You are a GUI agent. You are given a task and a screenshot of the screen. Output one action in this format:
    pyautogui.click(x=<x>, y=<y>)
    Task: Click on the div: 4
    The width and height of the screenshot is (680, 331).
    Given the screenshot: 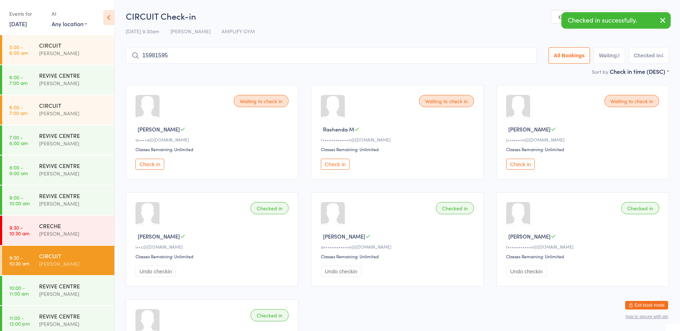 What is the action you would take?
    pyautogui.click(x=662, y=56)
    